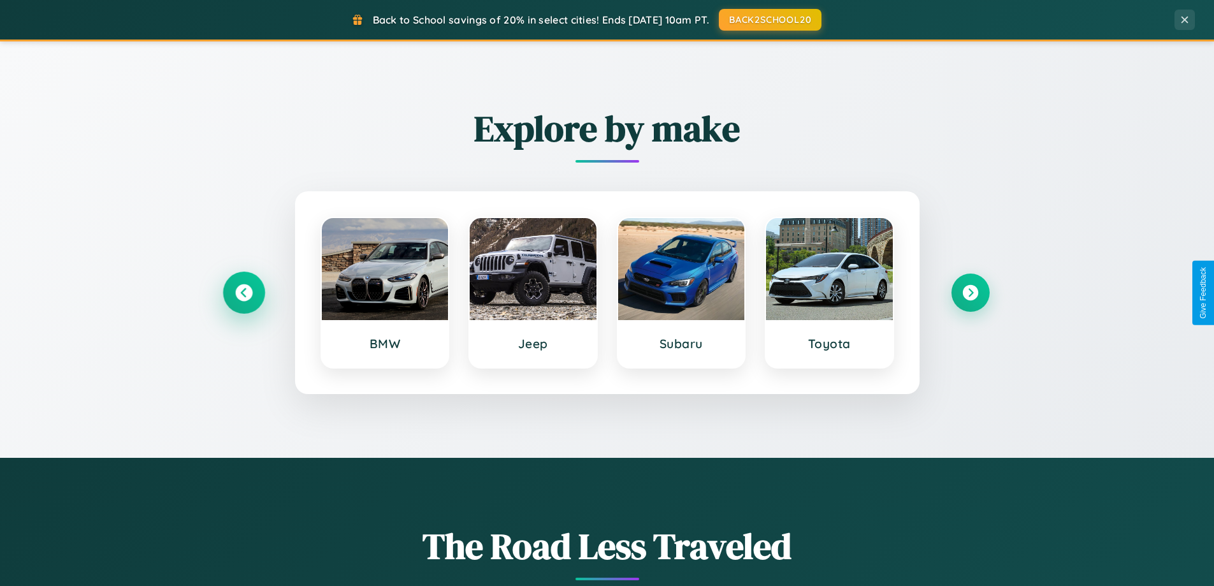  I want to click on h3: Toyota, so click(829, 343).